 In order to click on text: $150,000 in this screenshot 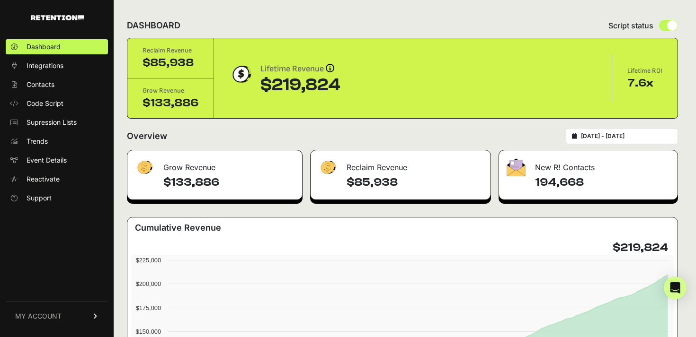, I will do `click(148, 332)`.